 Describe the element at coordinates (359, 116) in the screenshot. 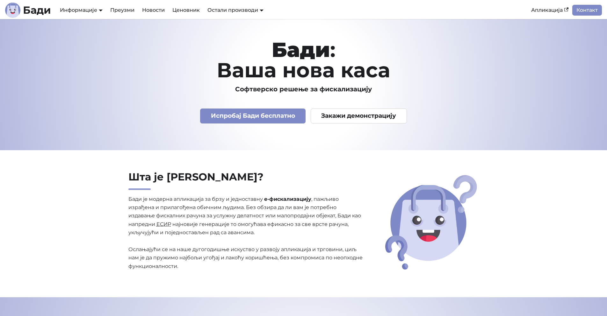

I see `a: Закажи демонстрацију` at that location.